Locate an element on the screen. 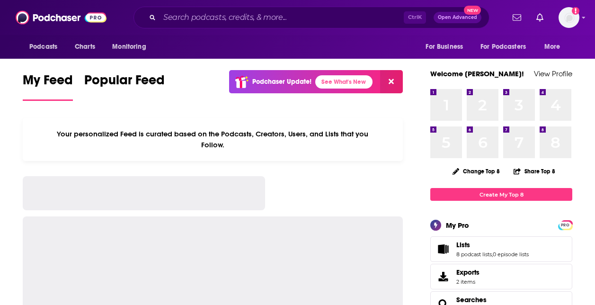 Image resolution: width=595 pixels, height=305 pixels. div: Search podcasts, credits, & more... is located at coordinates (312, 18).